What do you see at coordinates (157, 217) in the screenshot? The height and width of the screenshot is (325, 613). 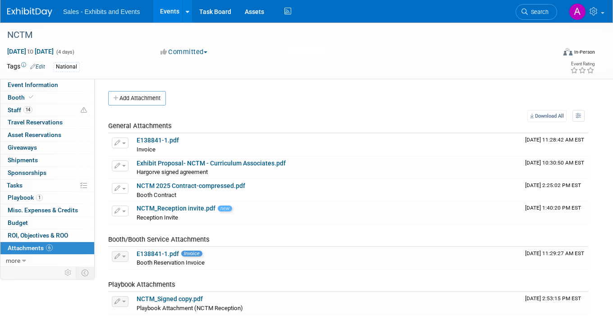 I see `span: Reception Invite` at bounding box center [157, 217].